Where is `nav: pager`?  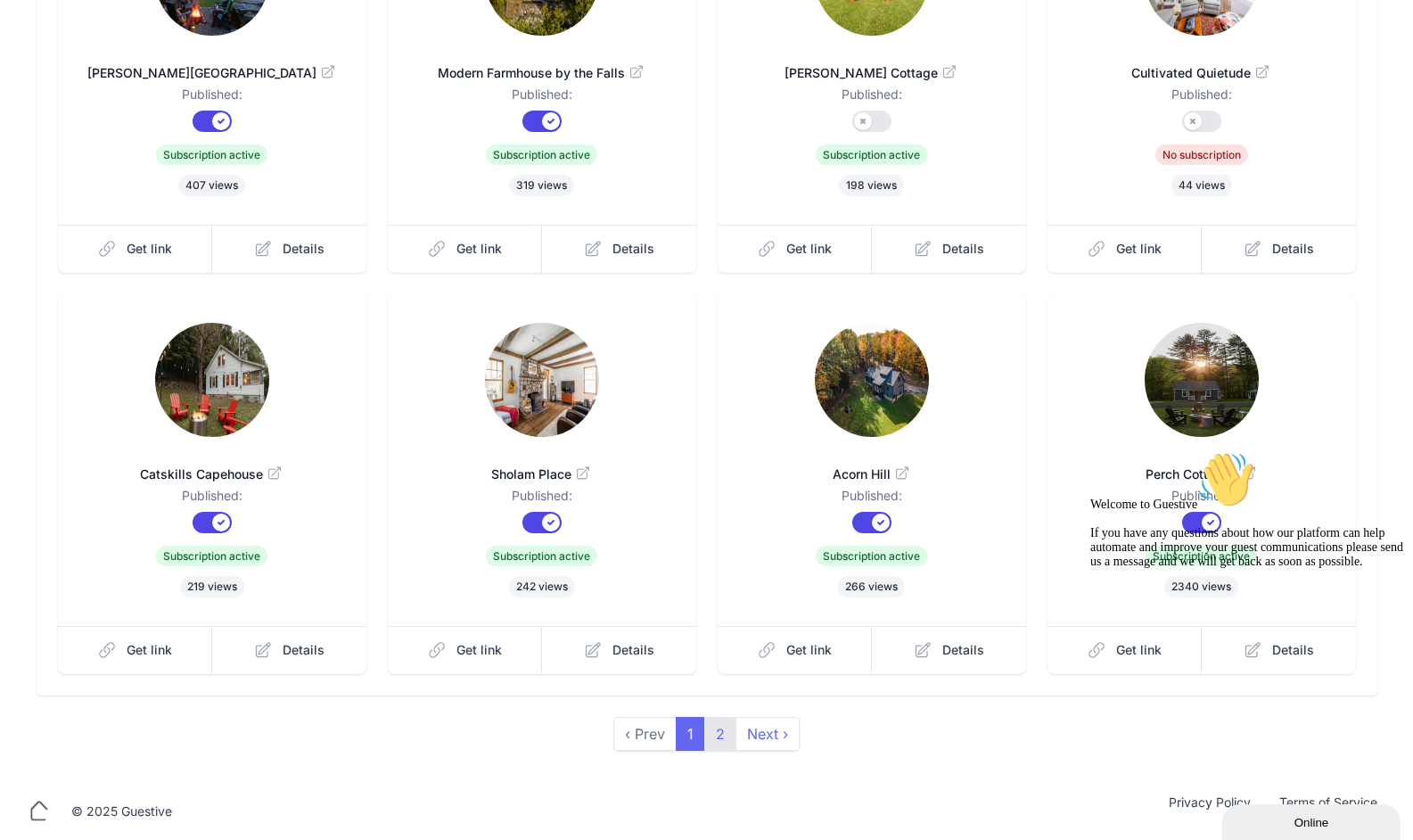
nav: pager is located at coordinates (707, 734).